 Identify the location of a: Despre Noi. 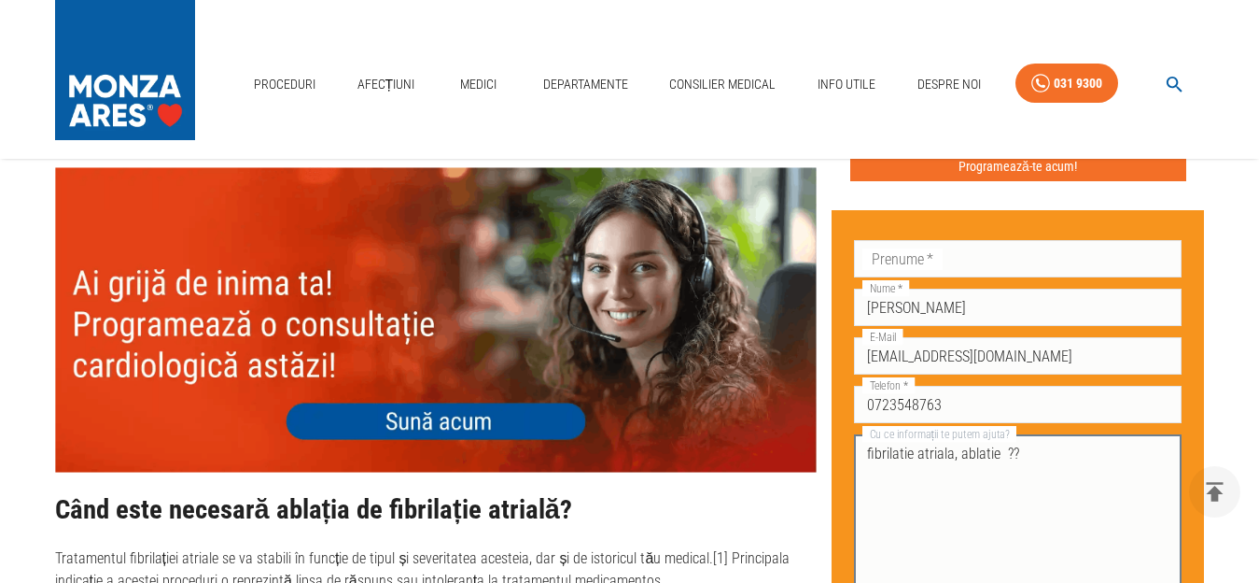
(949, 84).